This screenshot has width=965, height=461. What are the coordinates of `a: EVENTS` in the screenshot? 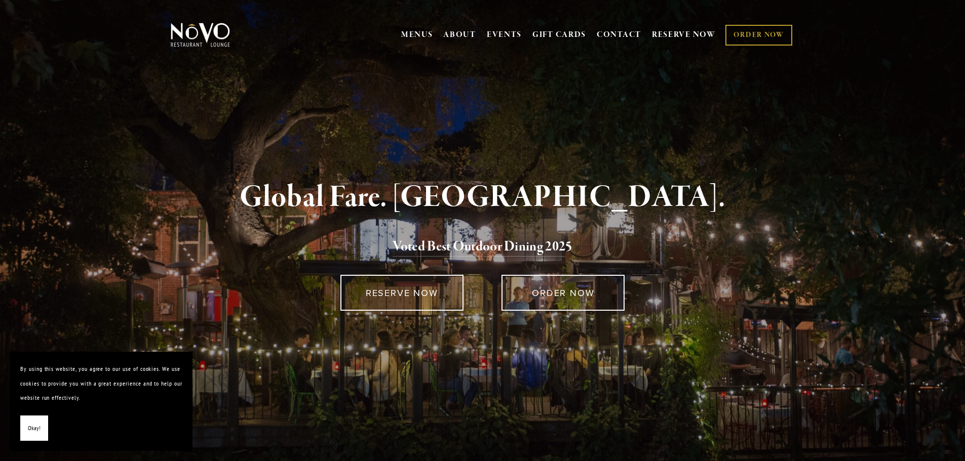 It's located at (504, 35).